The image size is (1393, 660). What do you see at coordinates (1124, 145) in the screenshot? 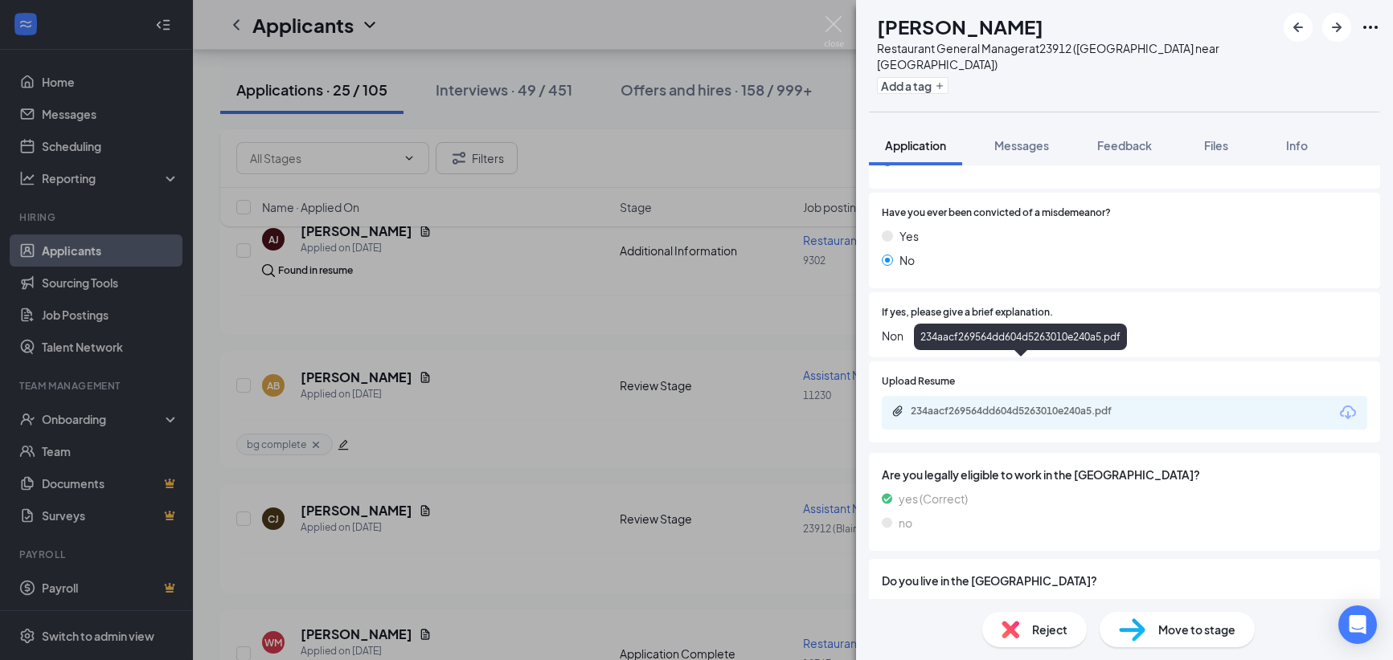
I see `span: Feedback` at bounding box center [1124, 145].